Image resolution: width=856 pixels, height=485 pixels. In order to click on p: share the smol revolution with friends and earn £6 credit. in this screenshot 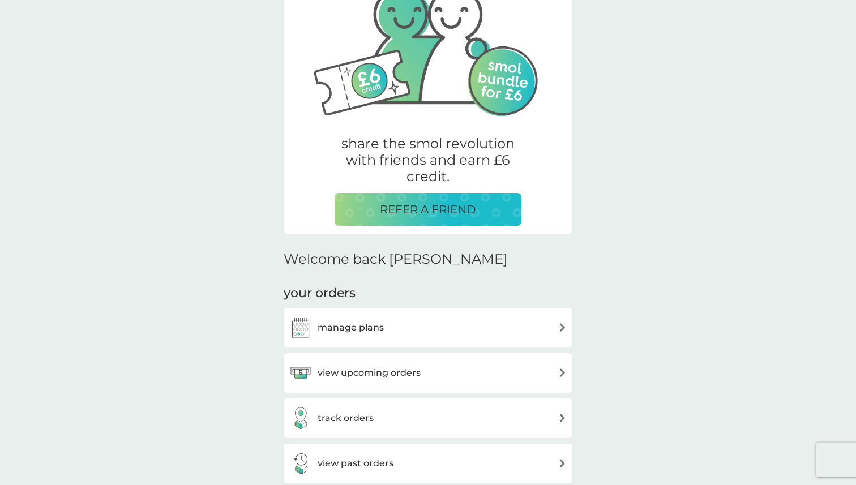, I will do `click(428, 160)`.